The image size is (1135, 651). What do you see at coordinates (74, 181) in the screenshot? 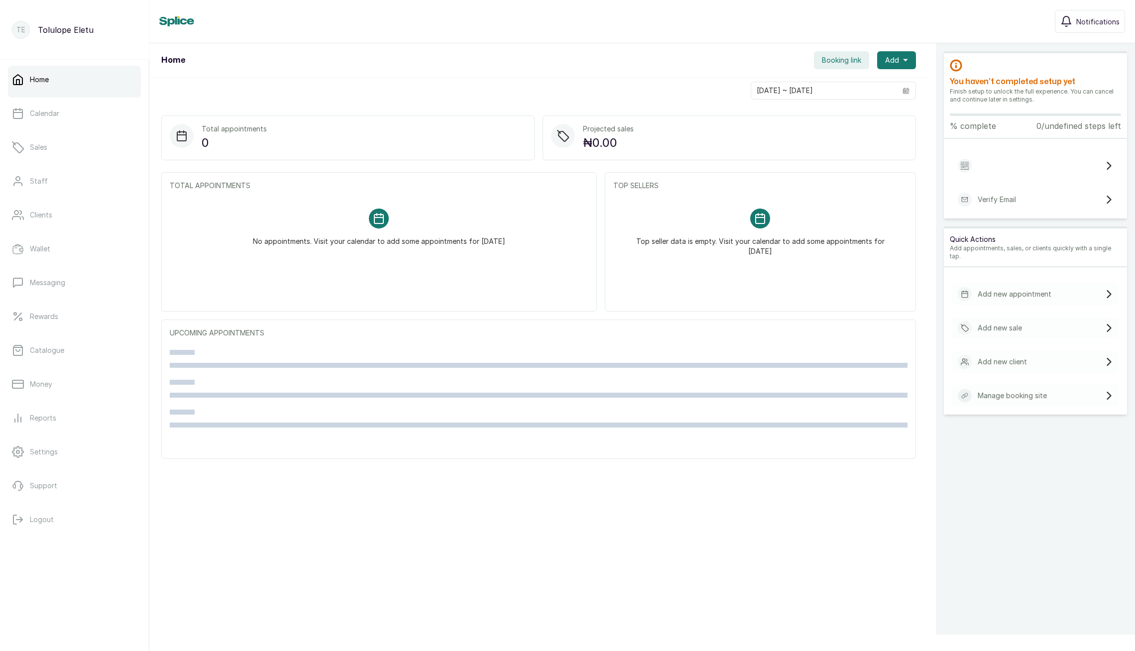
I see `a: Staff` at bounding box center [74, 181].